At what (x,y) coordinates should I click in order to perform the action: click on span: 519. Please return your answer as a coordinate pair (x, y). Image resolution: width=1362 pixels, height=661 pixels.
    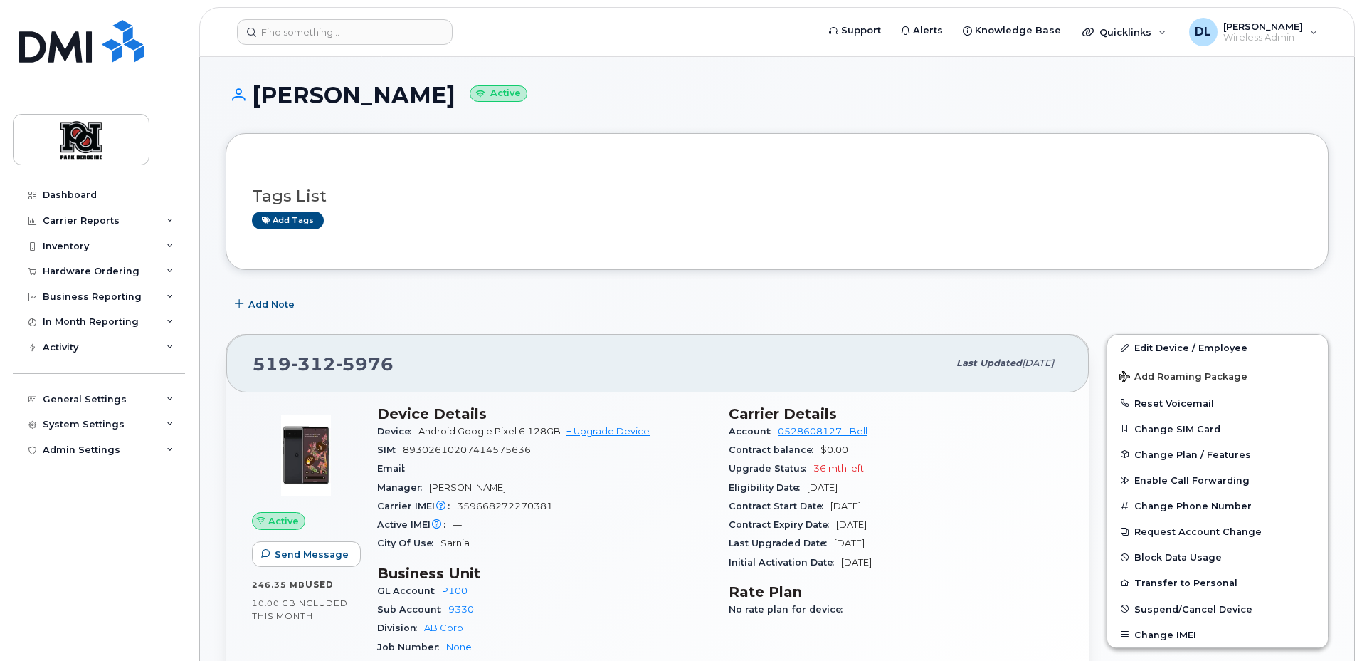
    Looking at the image, I should click on (323, 364).